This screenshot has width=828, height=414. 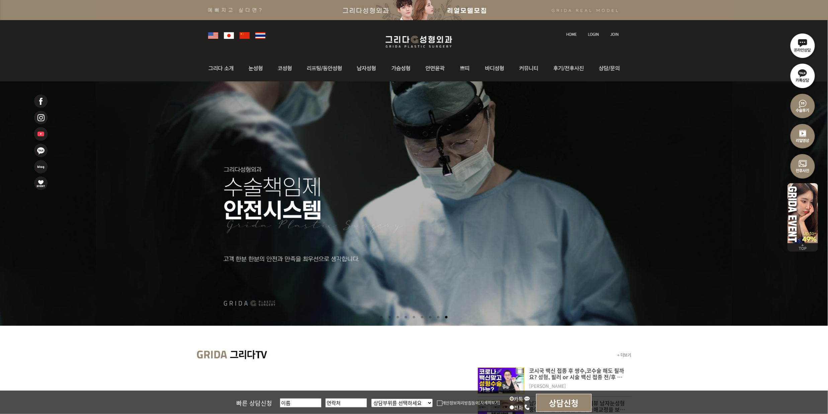 I want to click on img: 남자성형, so click(x=367, y=68).